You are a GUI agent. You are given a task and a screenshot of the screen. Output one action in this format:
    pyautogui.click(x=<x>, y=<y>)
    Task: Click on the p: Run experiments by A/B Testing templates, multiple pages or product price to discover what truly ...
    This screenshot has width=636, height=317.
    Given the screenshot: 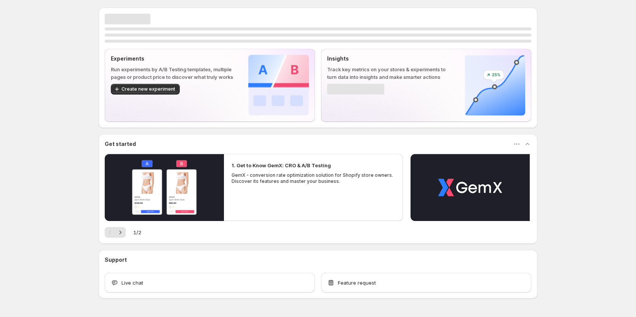 What is the action you would take?
    pyautogui.click(x=173, y=73)
    